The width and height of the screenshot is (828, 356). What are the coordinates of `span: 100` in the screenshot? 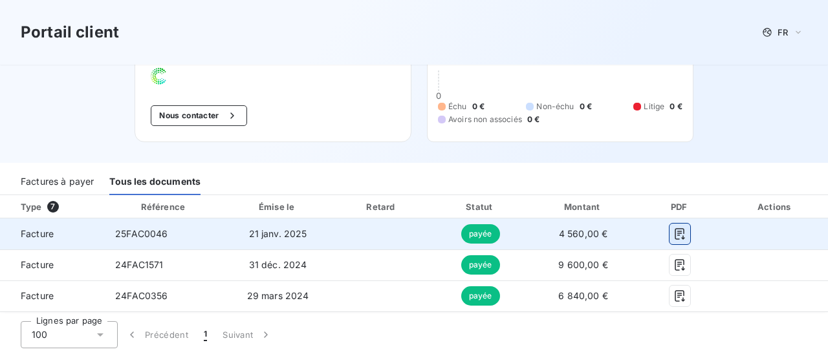 It's located at (39, 335).